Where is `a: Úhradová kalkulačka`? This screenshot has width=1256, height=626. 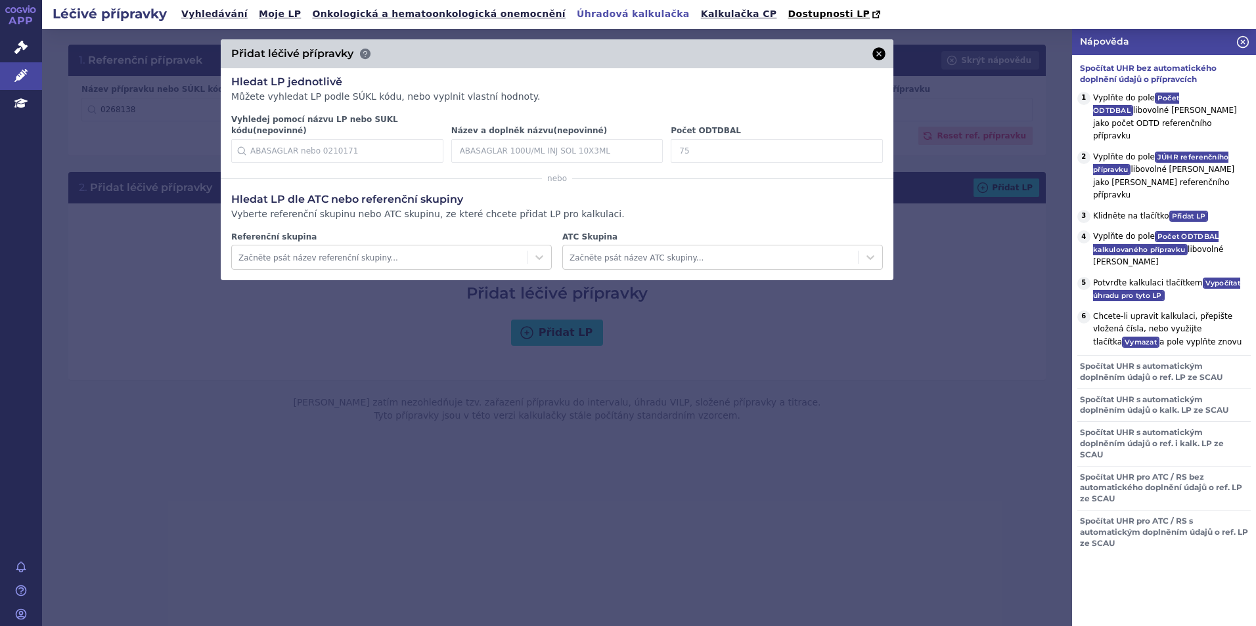 a: Úhradová kalkulačka is located at coordinates (633, 14).